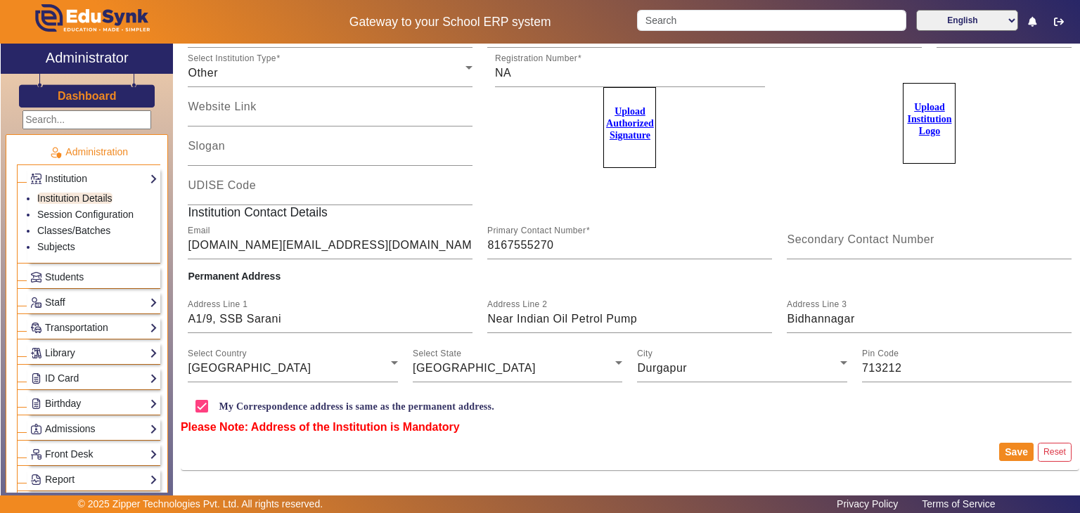  Describe the element at coordinates (93, 277) in the screenshot. I see `a: Students` at that location.